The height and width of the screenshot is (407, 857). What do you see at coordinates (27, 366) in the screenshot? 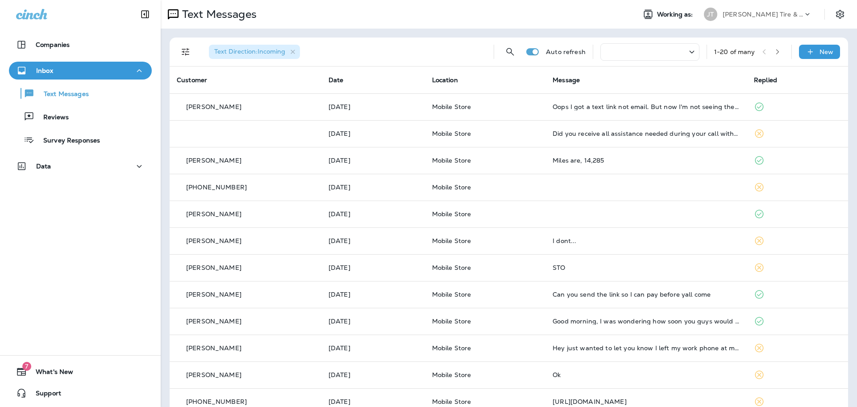
I see `span: 7` at bounding box center [27, 366].